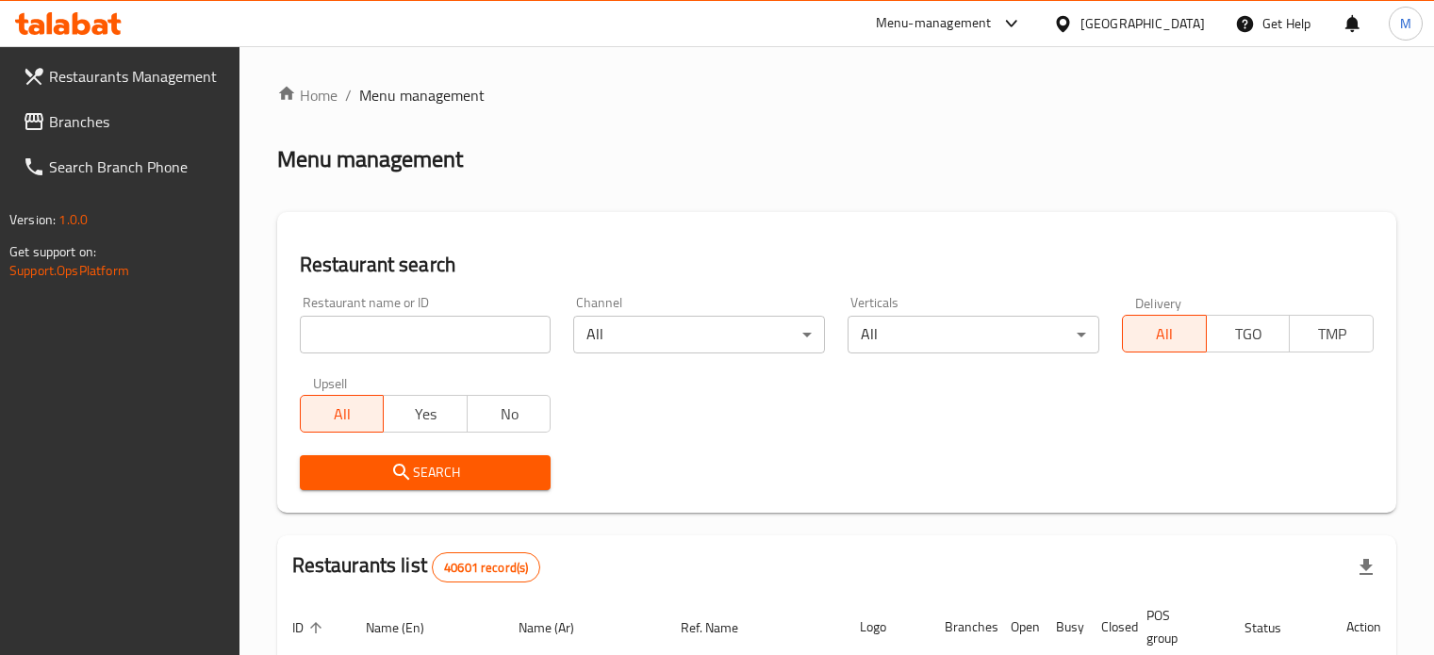 This screenshot has width=1434, height=655. What do you see at coordinates (1405, 24) in the screenshot?
I see `span: M` at bounding box center [1405, 24].